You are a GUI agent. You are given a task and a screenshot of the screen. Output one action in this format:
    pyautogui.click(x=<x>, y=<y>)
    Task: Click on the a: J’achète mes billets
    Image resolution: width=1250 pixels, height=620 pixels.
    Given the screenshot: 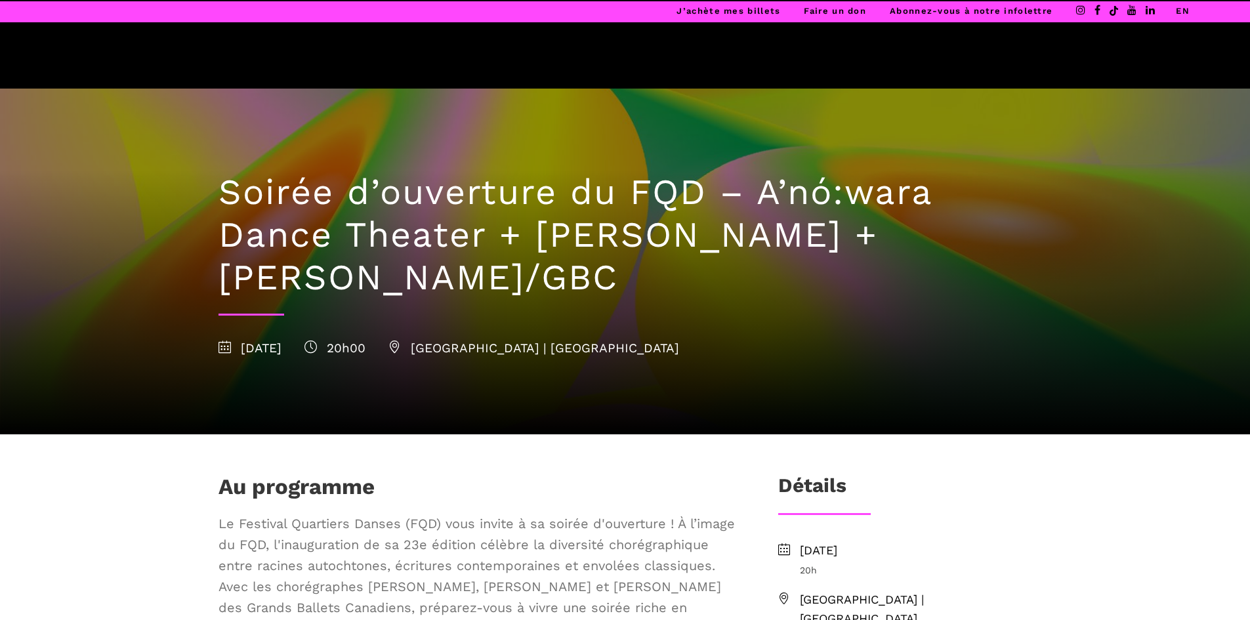 What is the action you would take?
    pyautogui.click(x=729, y=11)
    